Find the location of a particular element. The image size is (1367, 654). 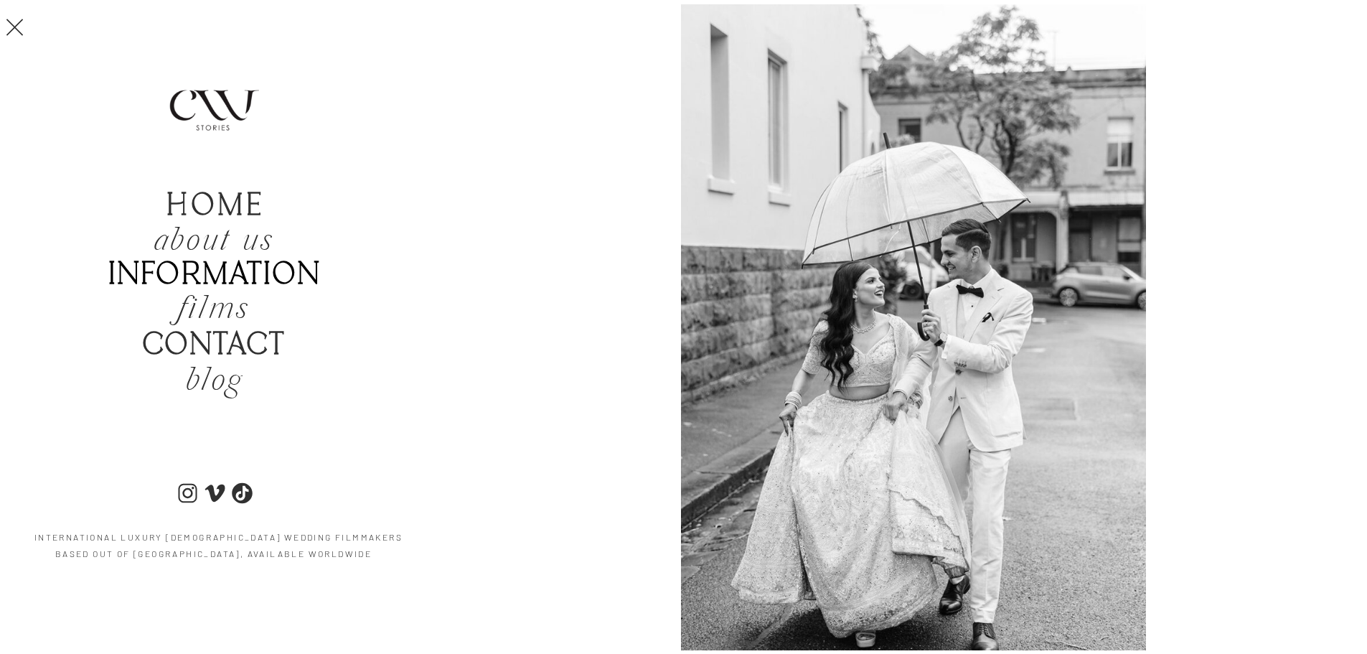

a: home is located at coordinates (213, 207).